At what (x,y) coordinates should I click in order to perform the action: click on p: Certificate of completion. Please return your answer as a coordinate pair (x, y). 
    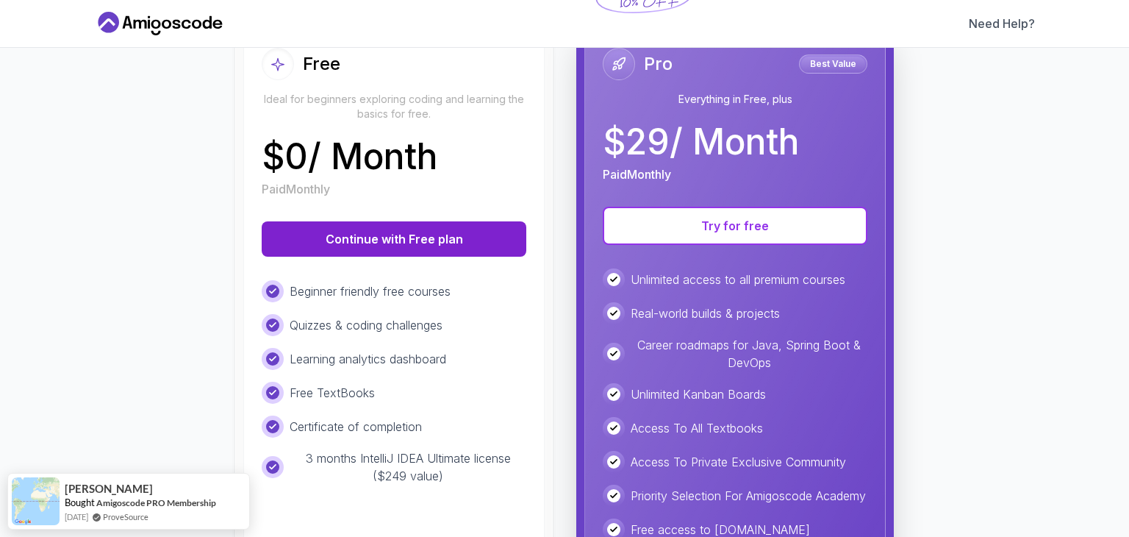
    Looking at the image, I should click on (356, 426).